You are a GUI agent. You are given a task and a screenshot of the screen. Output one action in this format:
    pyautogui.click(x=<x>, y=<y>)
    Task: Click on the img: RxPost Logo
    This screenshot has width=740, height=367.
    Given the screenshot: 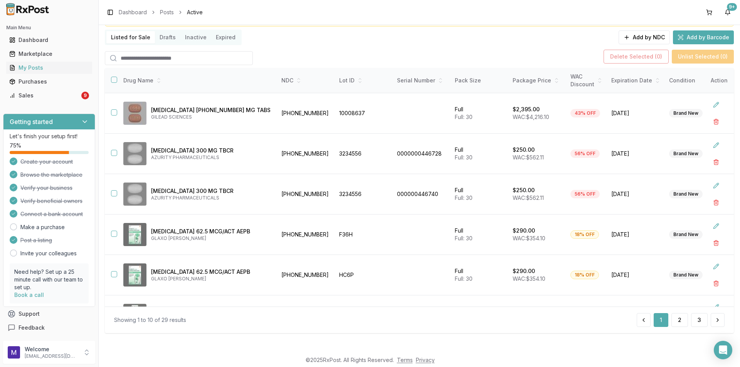 What is the action you would take?
    pyautogui.click(x=28, y=9)
    